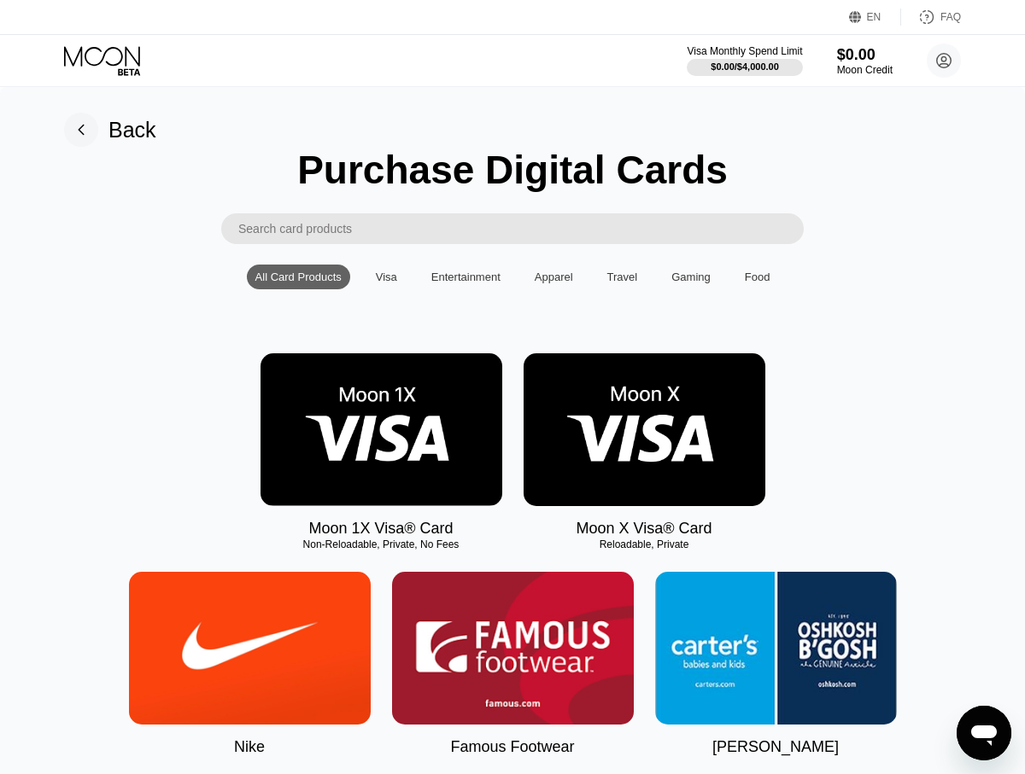  What do you see at coordinates (691, 277) in the screenshot?
I see `div: Gaming` at bounding box center [691, 277].